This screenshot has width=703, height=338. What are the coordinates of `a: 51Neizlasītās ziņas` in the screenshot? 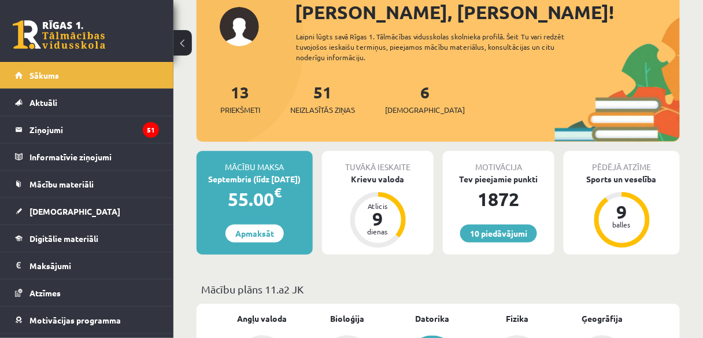 It's located at (323, 98).